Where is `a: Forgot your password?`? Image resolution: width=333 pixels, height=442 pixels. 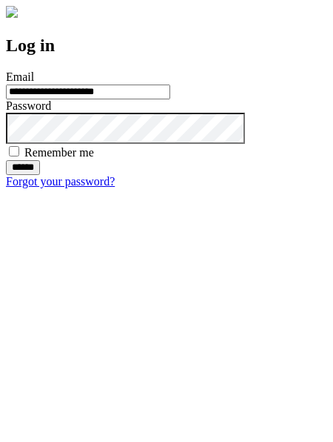 a: Forgot your password? is located at coordinates (60, 181).